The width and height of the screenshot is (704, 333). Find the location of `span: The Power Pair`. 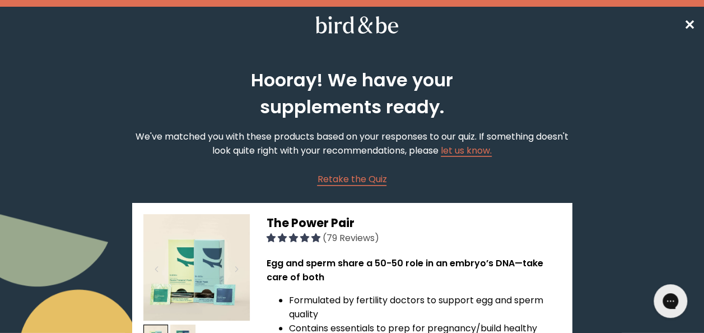

span: The Power Pair is located at coordinates (310, 222).